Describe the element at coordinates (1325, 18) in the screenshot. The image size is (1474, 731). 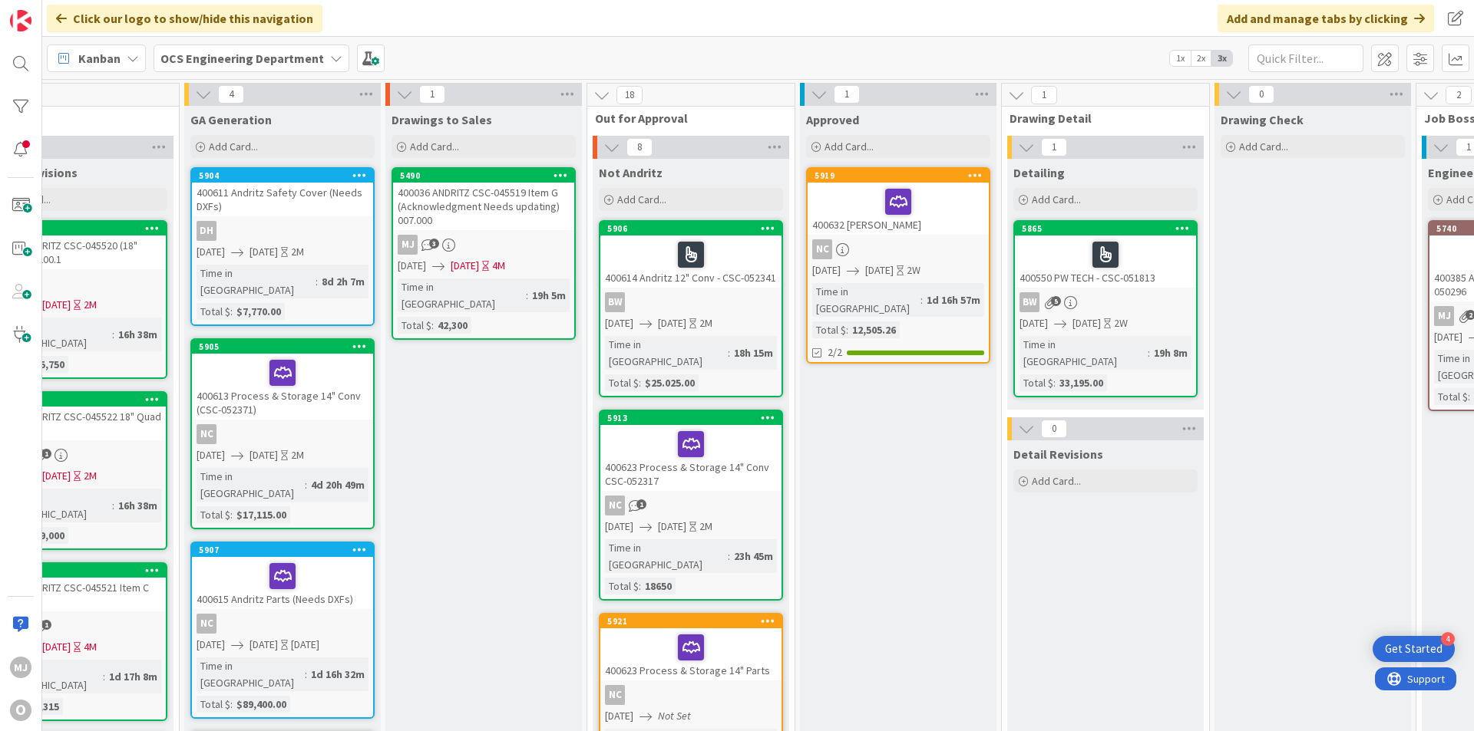
I see `div: Add and manage tabs by clicking` at that location.